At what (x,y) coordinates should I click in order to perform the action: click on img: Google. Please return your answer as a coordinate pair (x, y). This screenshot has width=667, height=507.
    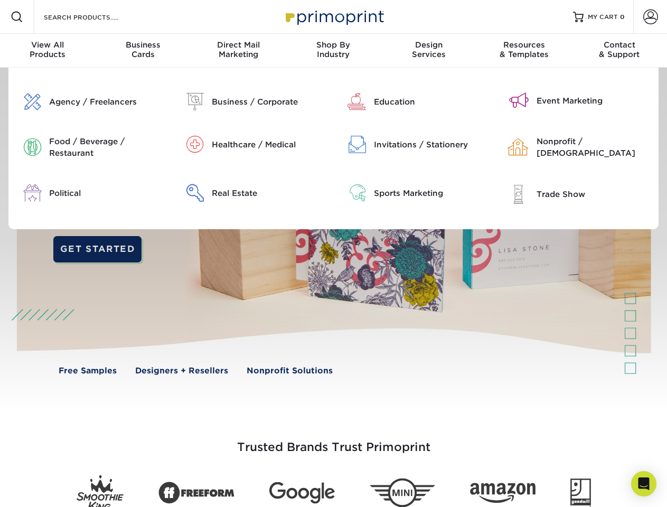
    Looking at the image, I should click on (302, 493).